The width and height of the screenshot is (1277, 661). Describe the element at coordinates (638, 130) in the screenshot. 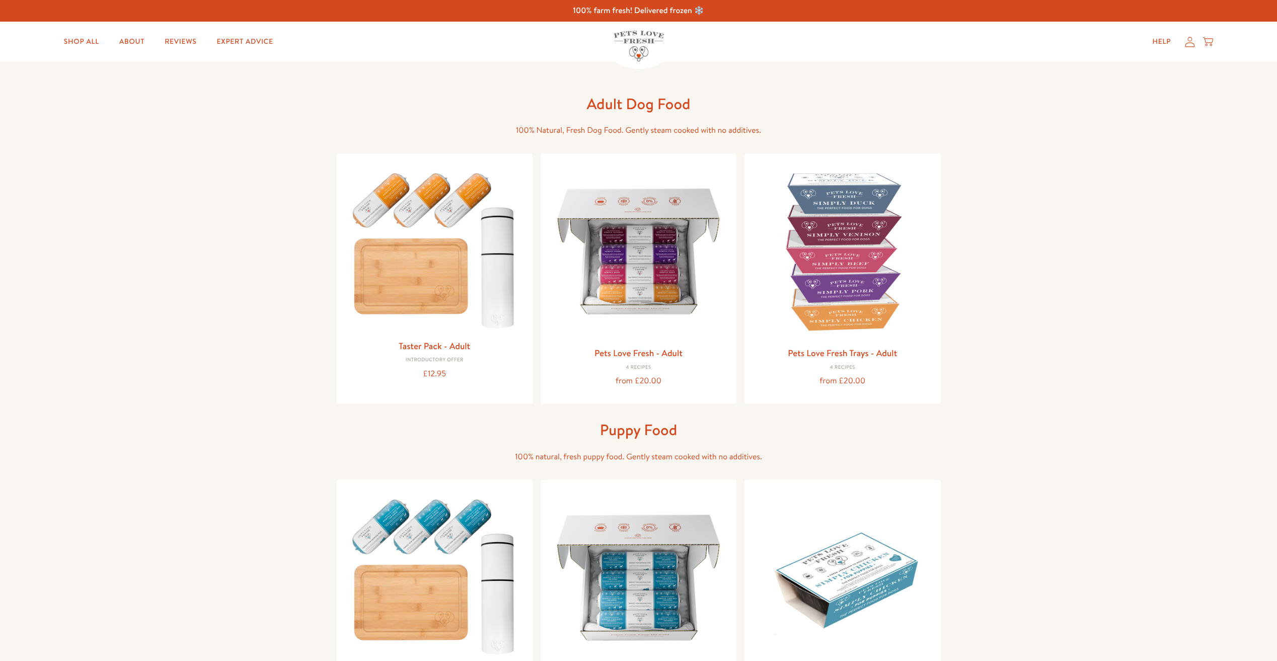

I see `span: 100% Natural, Fresh Dog Food. Gently steam cooked with no additives.` at that location.